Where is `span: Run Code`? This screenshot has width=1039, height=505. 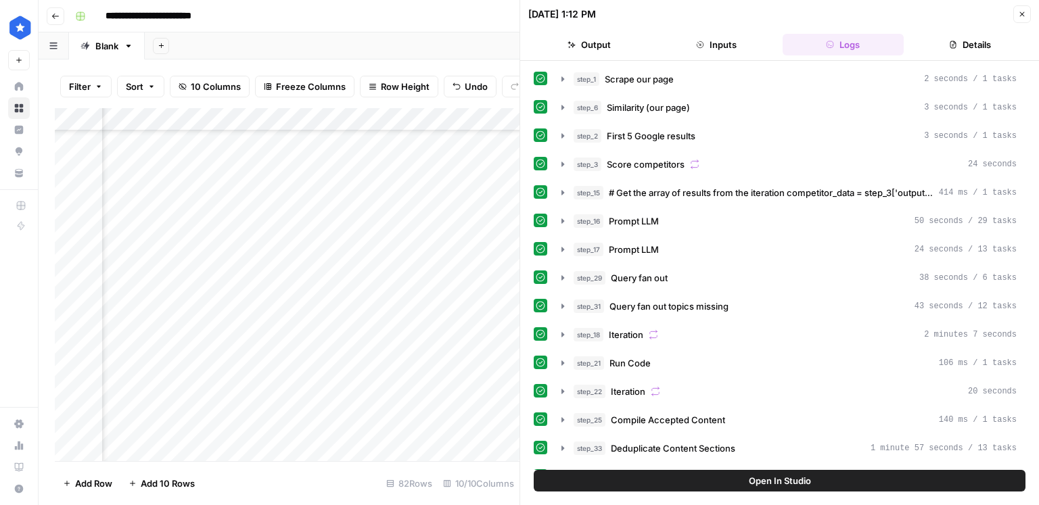 span: Run Code is located at coordinates (630, 363).